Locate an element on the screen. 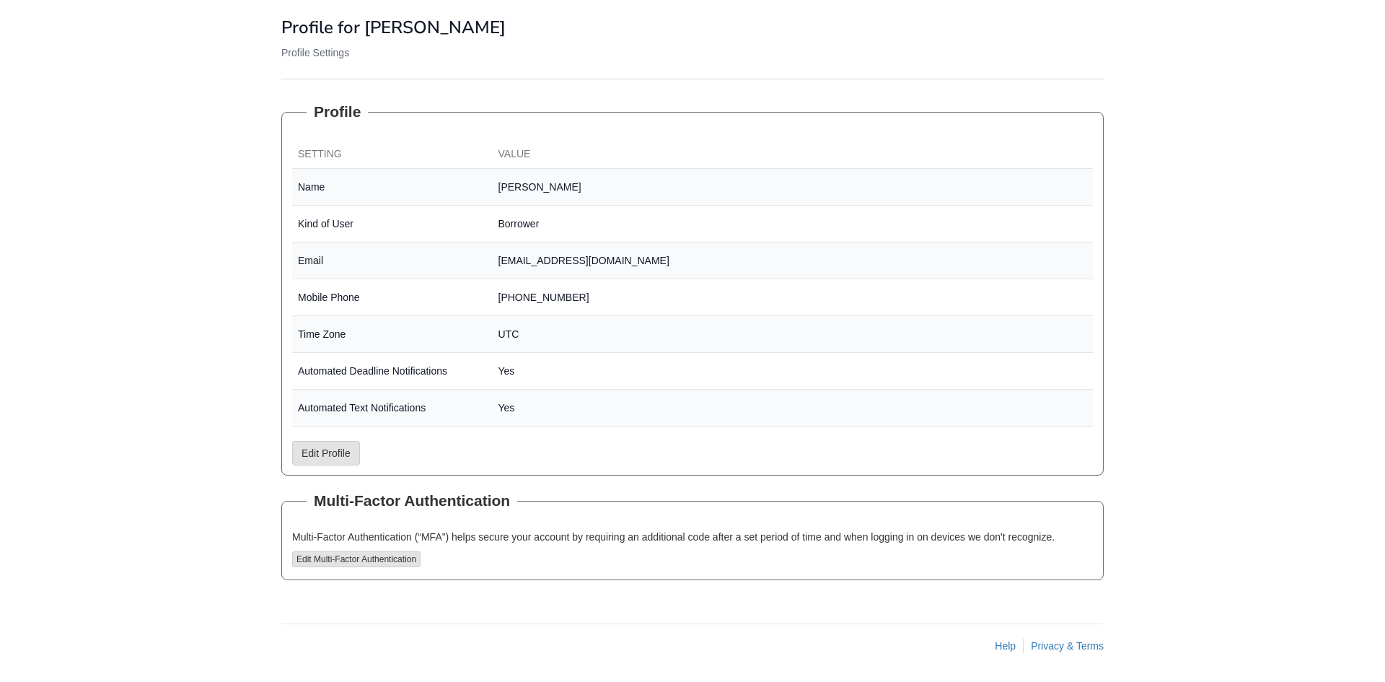 The image size is (1385, 682). a: Edit Profile is located at coordinates (326, 453).